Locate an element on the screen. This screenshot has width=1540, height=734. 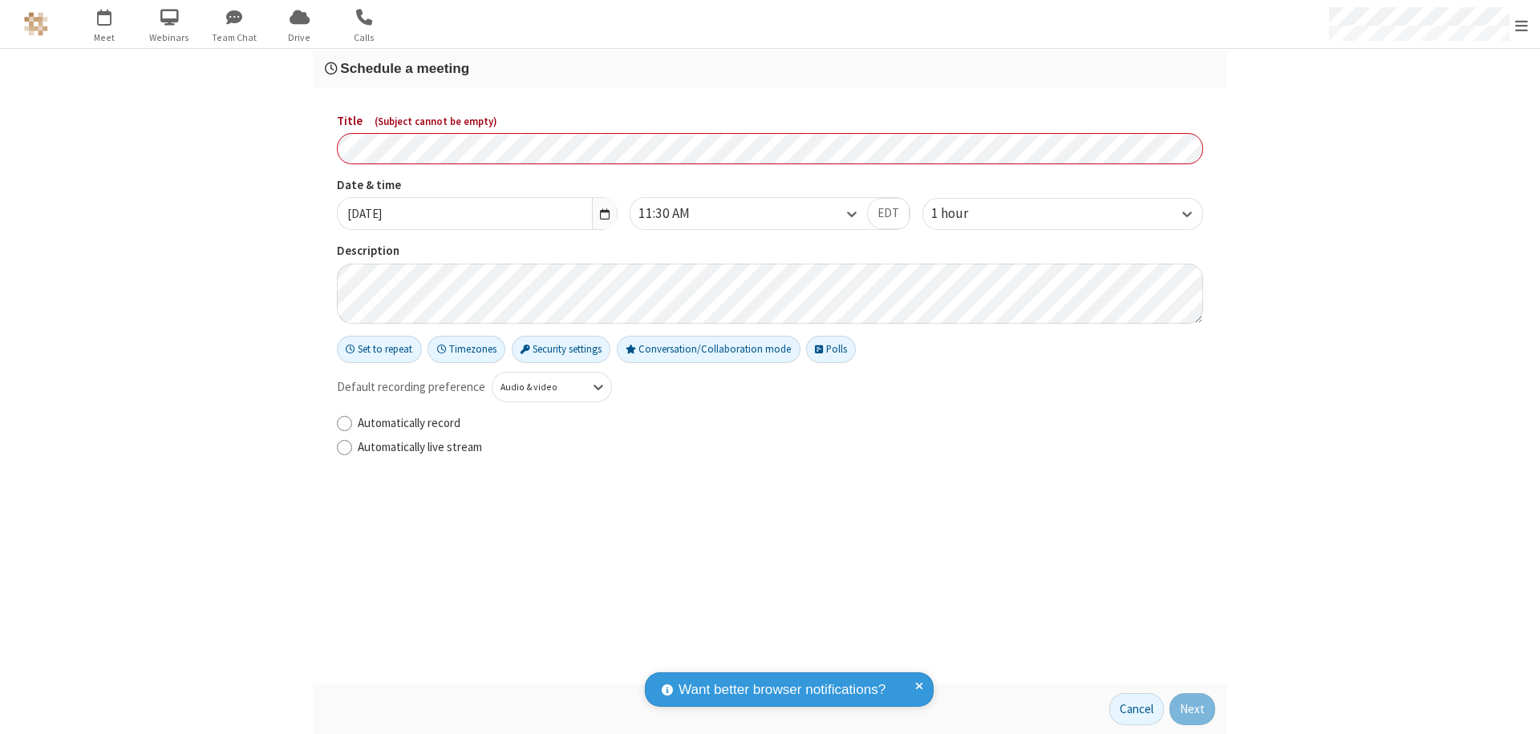
button: EDT is located at coordinates (888, 214).